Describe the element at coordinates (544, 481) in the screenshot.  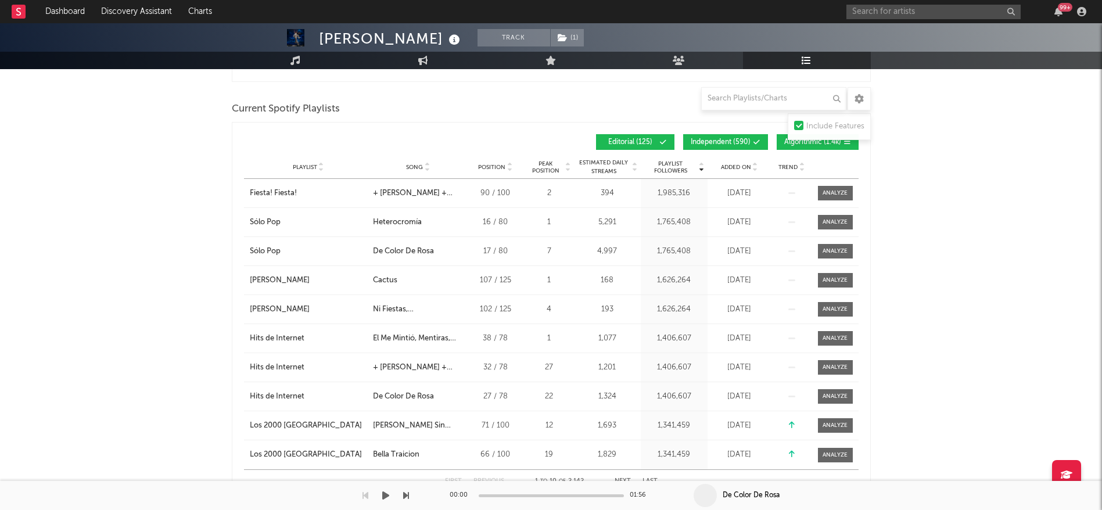
I see `span: to` at that location.